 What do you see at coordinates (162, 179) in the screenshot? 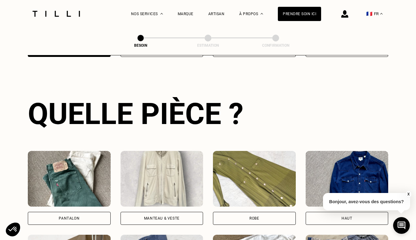
I see `img: Tilli retouche votre Manteau & Veste` at bounding box center [162, 179].